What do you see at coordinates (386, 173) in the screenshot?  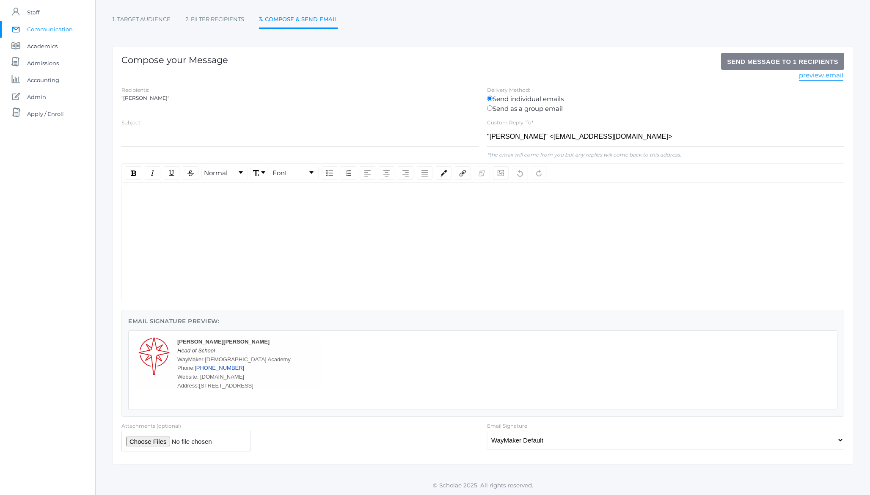 I see `div: Center` at bounding box center [386, 173].